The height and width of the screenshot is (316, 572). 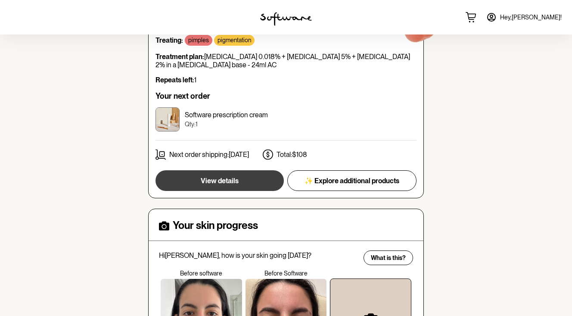 What do you see at coordinates (286, 273) in the screenshot?
I see `p: Before Software` at bounding box center [286, 273].